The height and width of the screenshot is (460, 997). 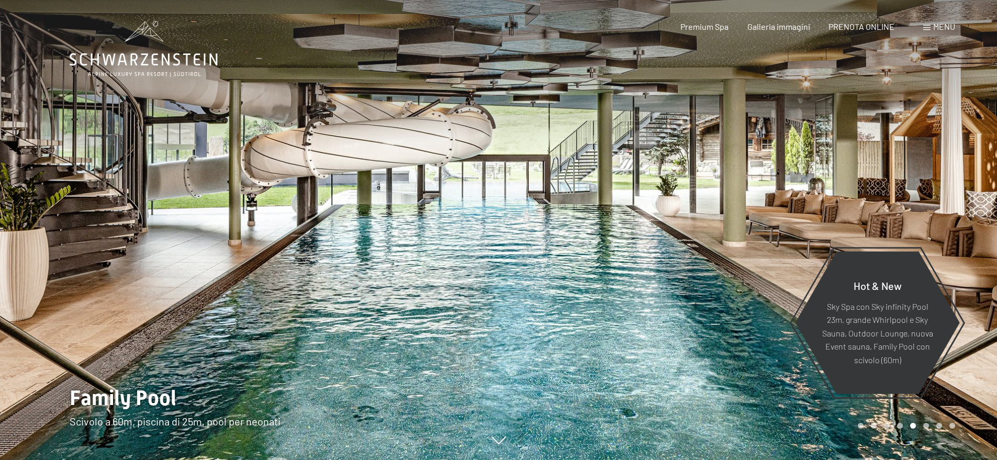 What do you see at coordinates (939, 425) in the screenshot?
I see `div: Carousel Page 7` at bounding box center [939, 425].